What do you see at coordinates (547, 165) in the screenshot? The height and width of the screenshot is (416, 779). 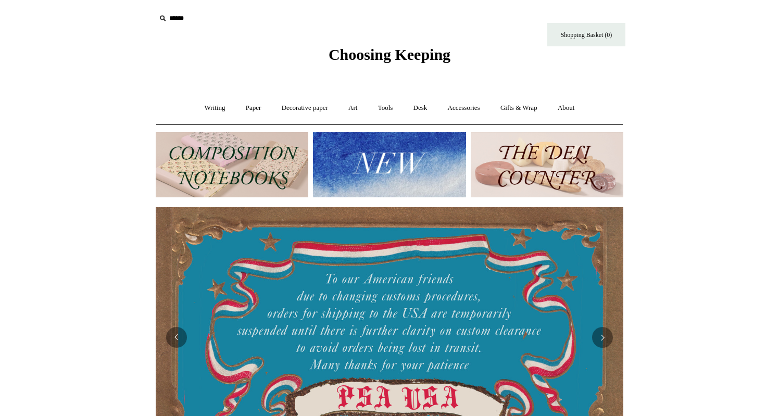 I see `a: The Deli Counter` at bounding box center [547, 165].